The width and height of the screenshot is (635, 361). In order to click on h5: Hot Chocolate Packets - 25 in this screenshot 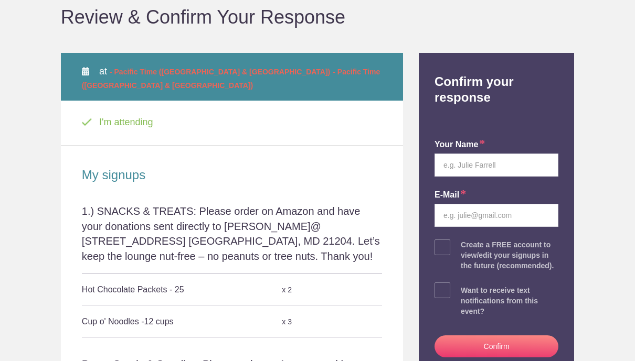, I will do `click(181, 290)`.